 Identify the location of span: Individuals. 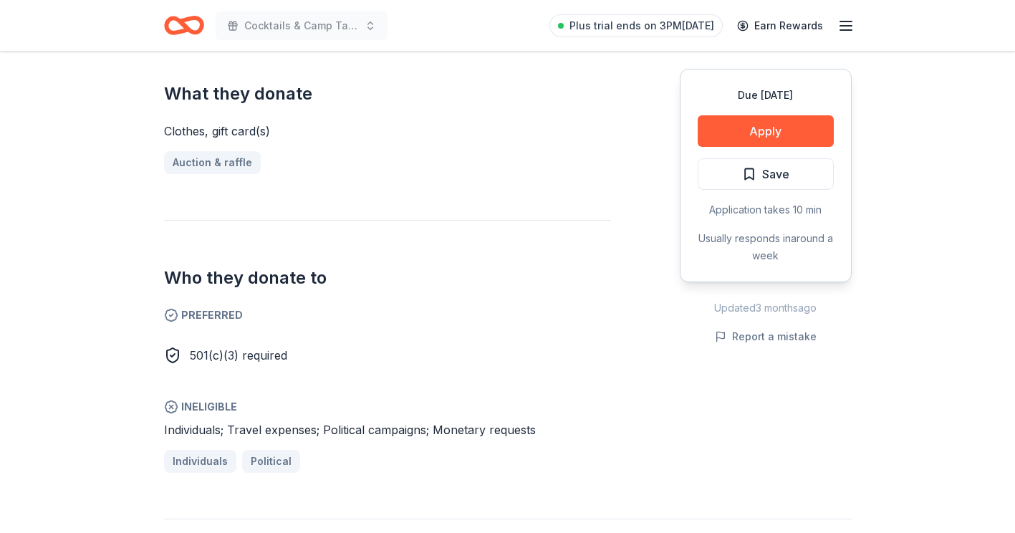
(200, 461).